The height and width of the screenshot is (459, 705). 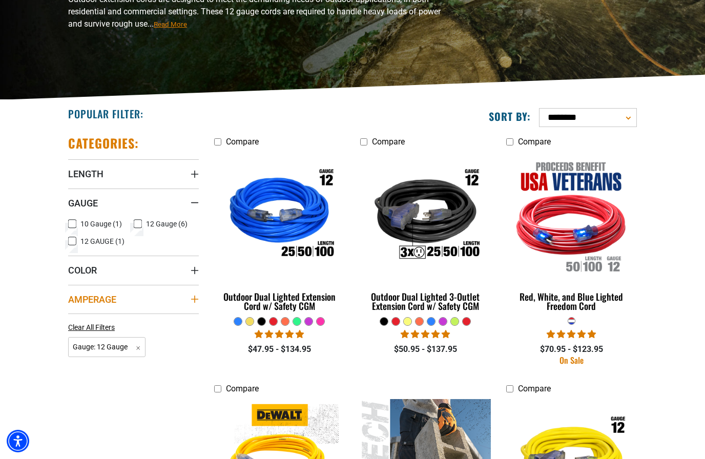 I want to click on span: 4.81 stars, so click(x=279, y=334).